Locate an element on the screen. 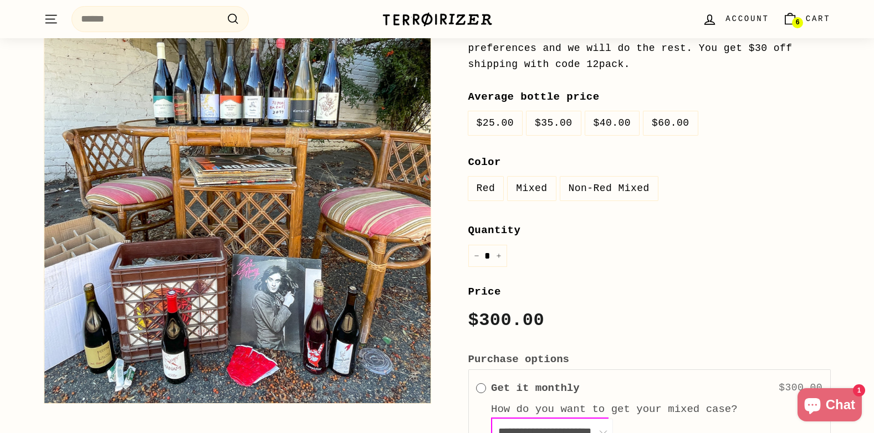  label: Color is located at coordinates (649, 162).